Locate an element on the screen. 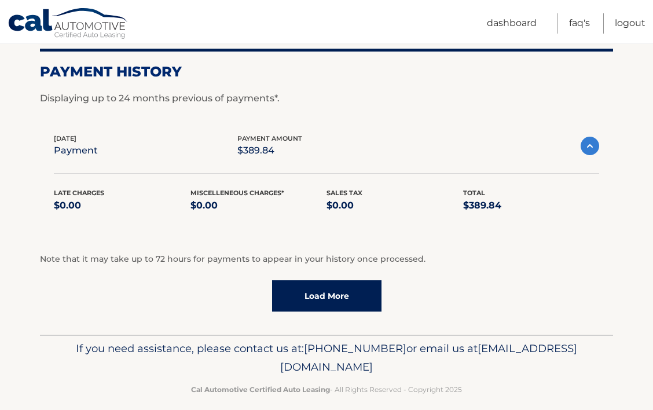 This screenshot has height=410, width=653. a: Logout is located at coordinates (630, 23).